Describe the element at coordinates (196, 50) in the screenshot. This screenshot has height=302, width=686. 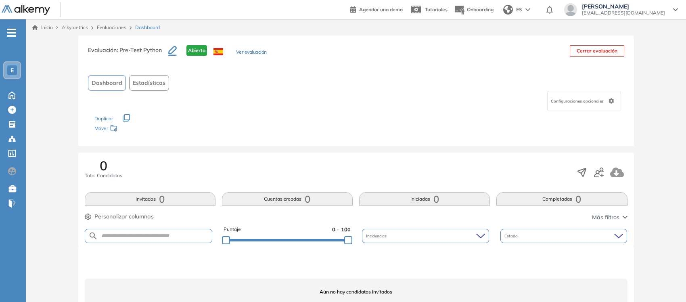
I see `span: Abierta` at that location.